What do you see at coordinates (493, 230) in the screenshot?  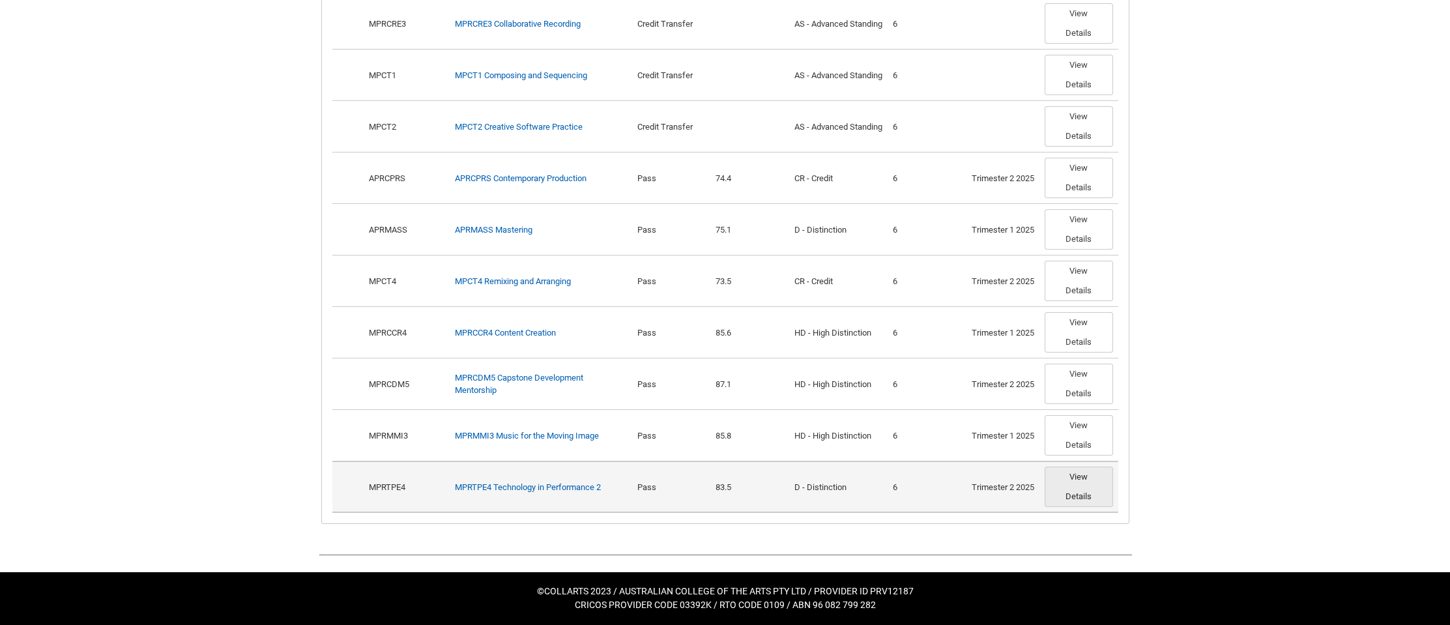 I see `div: APRMASS Mastering` at bounding box center [493, 230].